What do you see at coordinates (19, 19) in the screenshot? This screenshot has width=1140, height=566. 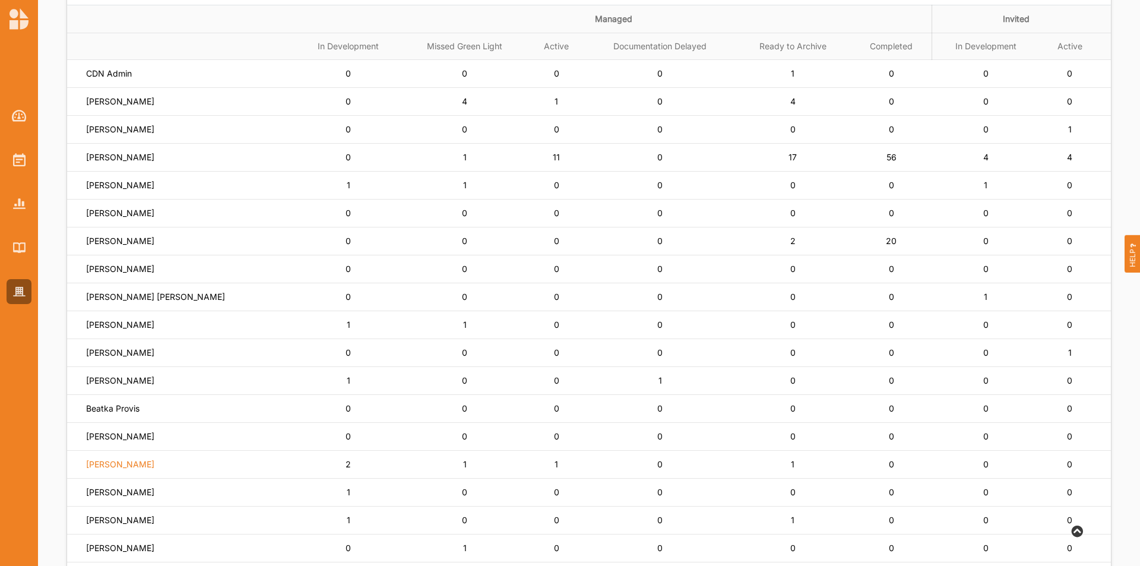 I see `img: logo` at bounding box center [19, 19].